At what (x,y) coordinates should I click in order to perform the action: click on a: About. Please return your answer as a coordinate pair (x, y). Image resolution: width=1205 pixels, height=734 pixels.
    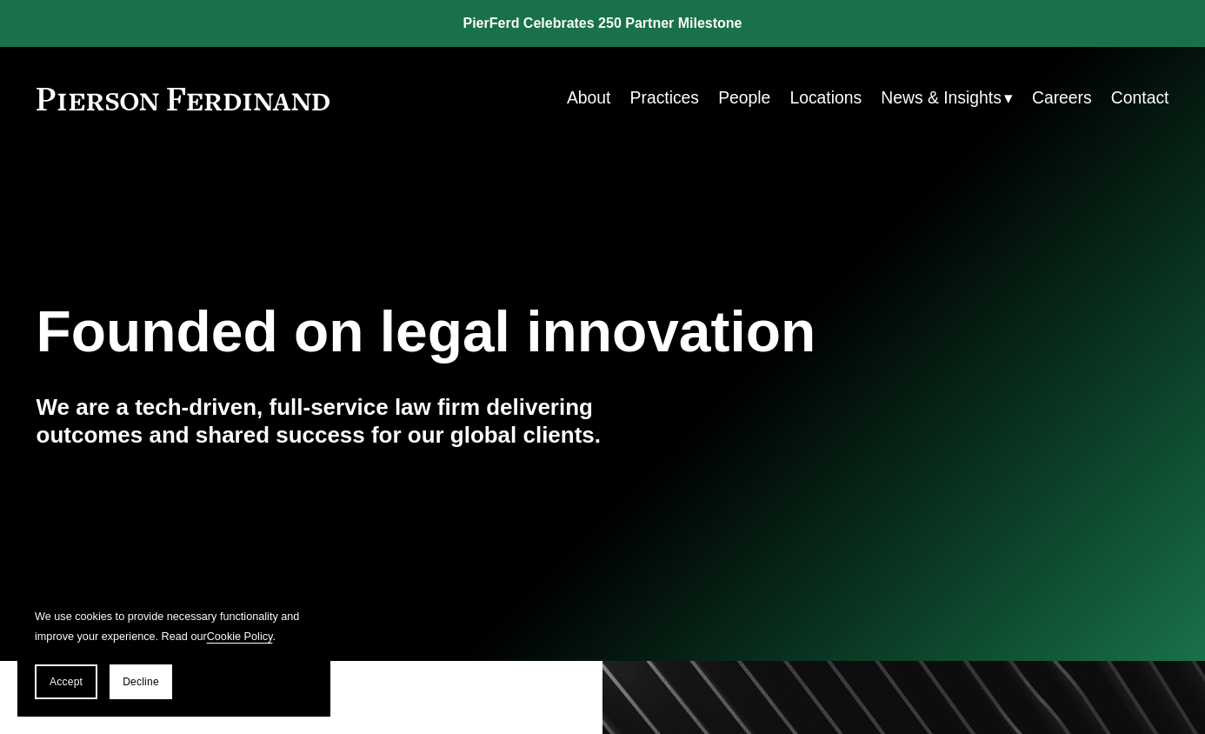
    Looking at the image, I should click on (588, 98).